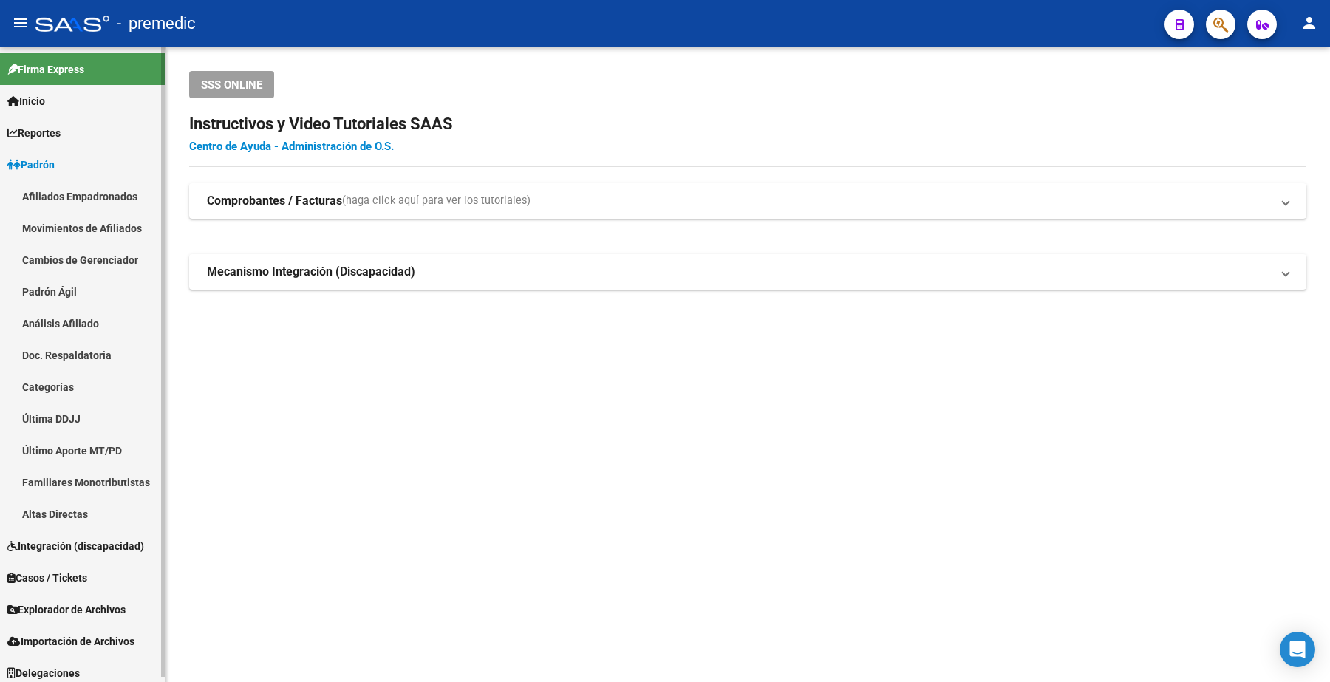  Describe the element at coordinates (66, 610) in the screenshot. I see `span: Explorador de Archivos` at that location.